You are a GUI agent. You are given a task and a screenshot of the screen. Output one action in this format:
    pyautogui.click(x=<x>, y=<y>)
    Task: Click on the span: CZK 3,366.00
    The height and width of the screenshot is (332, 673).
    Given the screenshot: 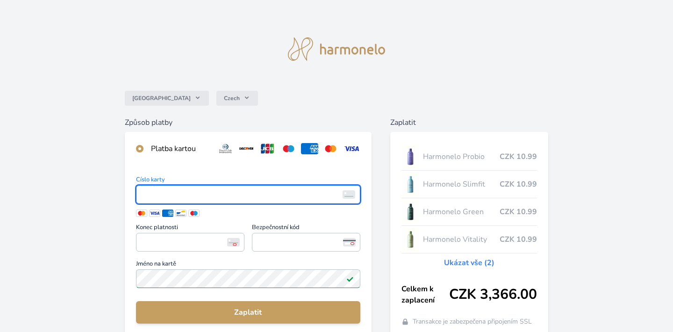 What is the action you would take?
    pyautogui.click(x=493, y=295)
    